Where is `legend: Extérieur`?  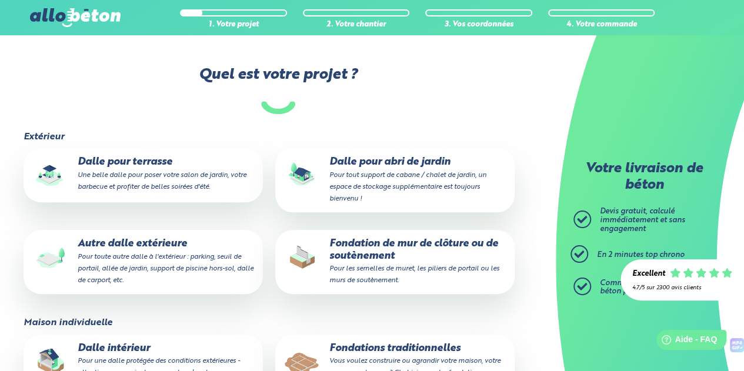
legend: Extérieur is located at coordinates (44, 137).